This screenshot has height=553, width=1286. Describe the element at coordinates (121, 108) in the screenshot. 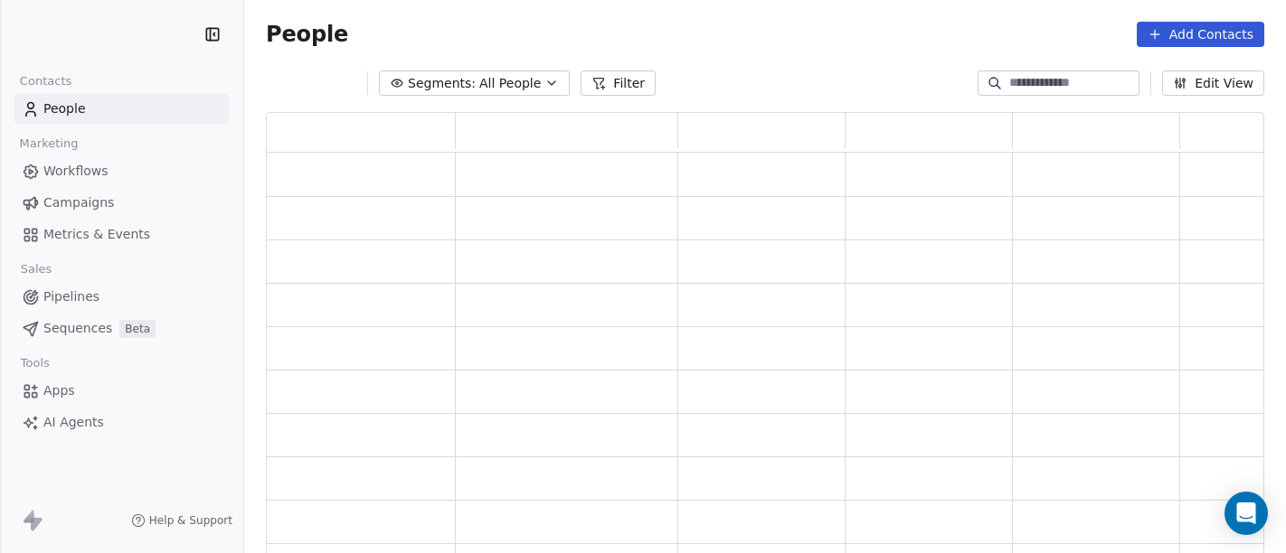

I see `a: People` at that location.